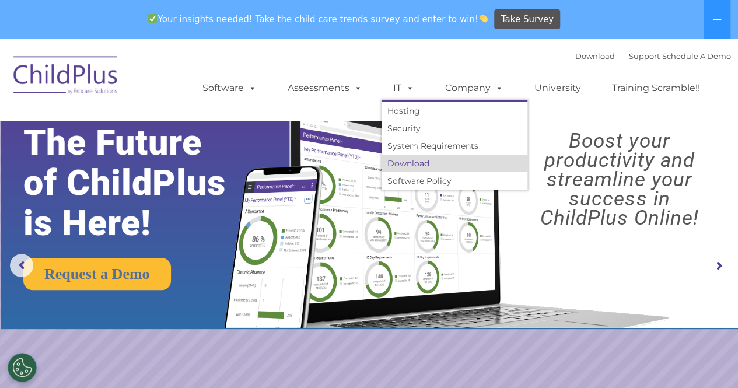  Describe the element at coordinates (558, 88) in the screenshot. I see `a: University` at that location.